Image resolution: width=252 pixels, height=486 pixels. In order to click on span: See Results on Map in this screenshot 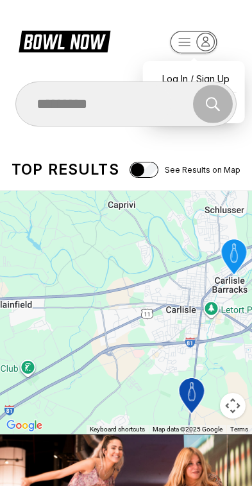, I will do `click(203, 169)`.